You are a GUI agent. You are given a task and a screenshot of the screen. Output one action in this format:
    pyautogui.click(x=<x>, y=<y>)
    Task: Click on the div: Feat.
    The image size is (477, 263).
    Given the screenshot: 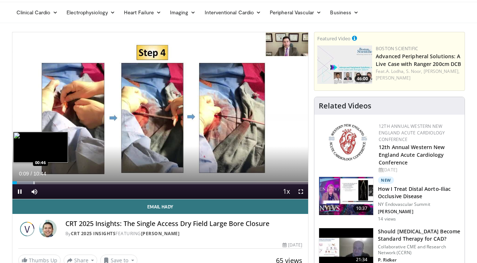 What is the action you would take?
    pyautogui.click(x=419, y=75)
    